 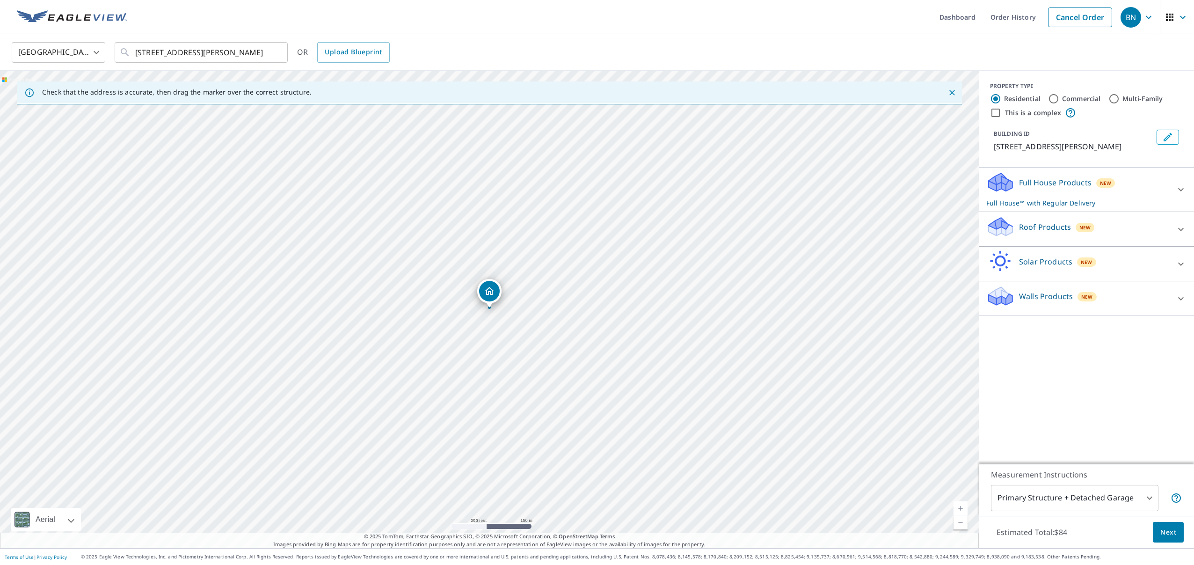 I want to click on a: Upload Blueprint, so click(x=353, y=52).